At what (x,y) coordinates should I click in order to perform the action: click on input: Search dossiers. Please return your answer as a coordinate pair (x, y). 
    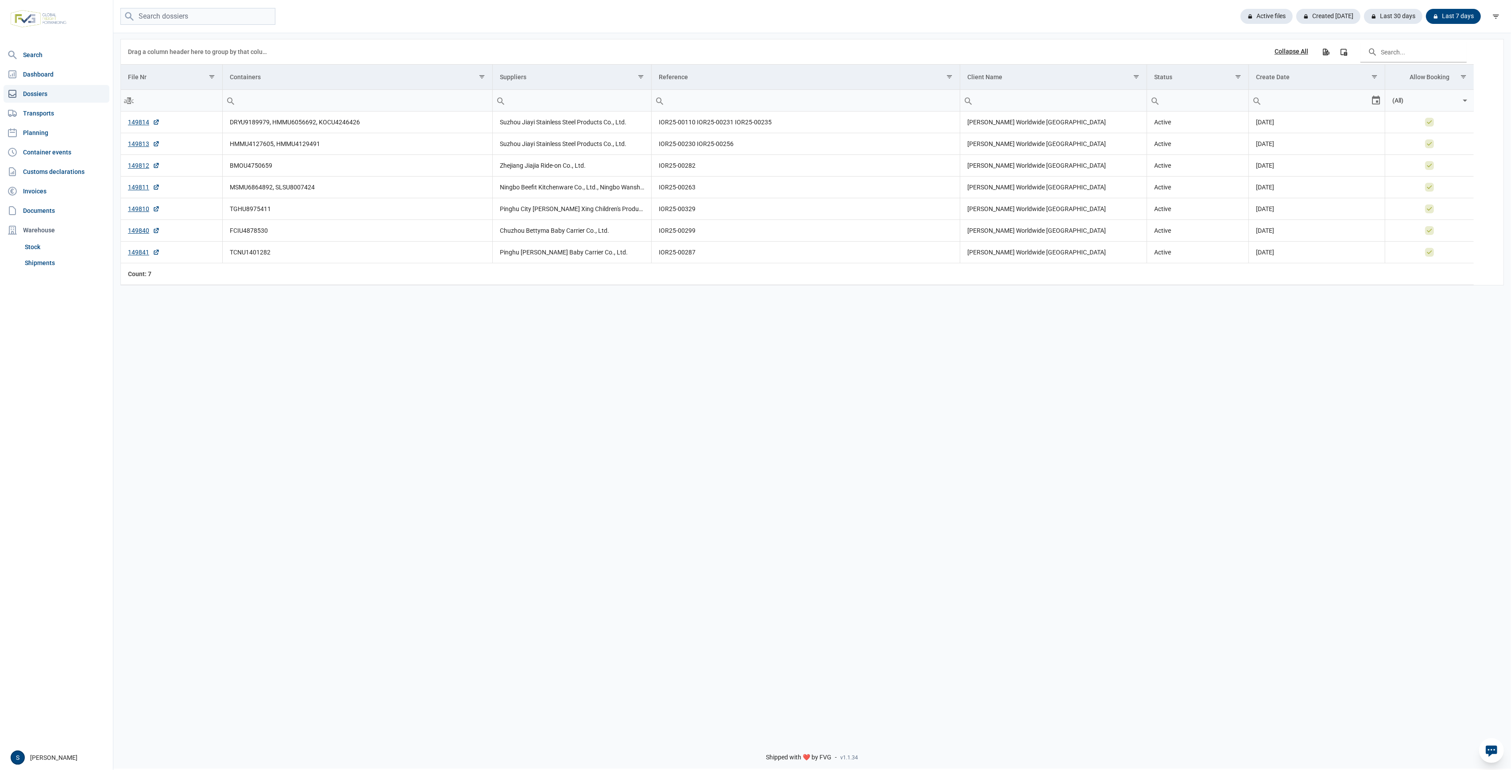
    Looking at the image, I should click on (198, 16).